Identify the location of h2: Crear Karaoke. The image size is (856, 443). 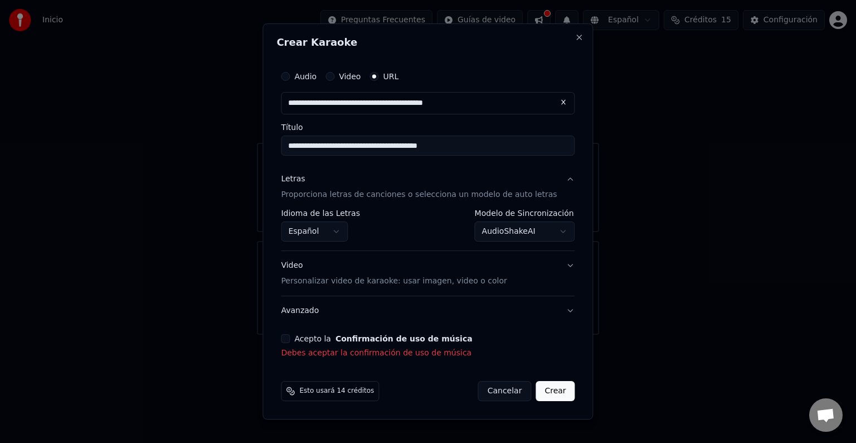
(428, 42).